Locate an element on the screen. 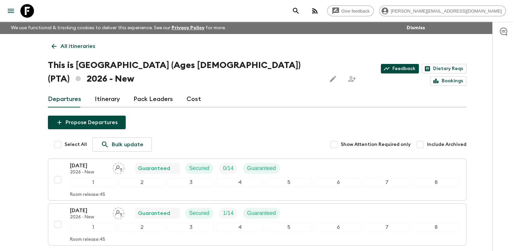 Image resolution: width=514 pixels, height=251 pixels. button: Dismiss is located at coordinates (416, 28).